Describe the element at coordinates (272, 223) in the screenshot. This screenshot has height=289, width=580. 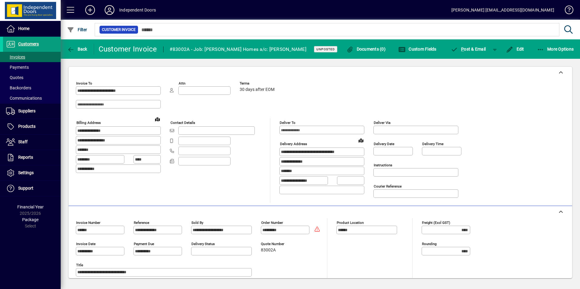
I see `mat-label: Order number` at that location.